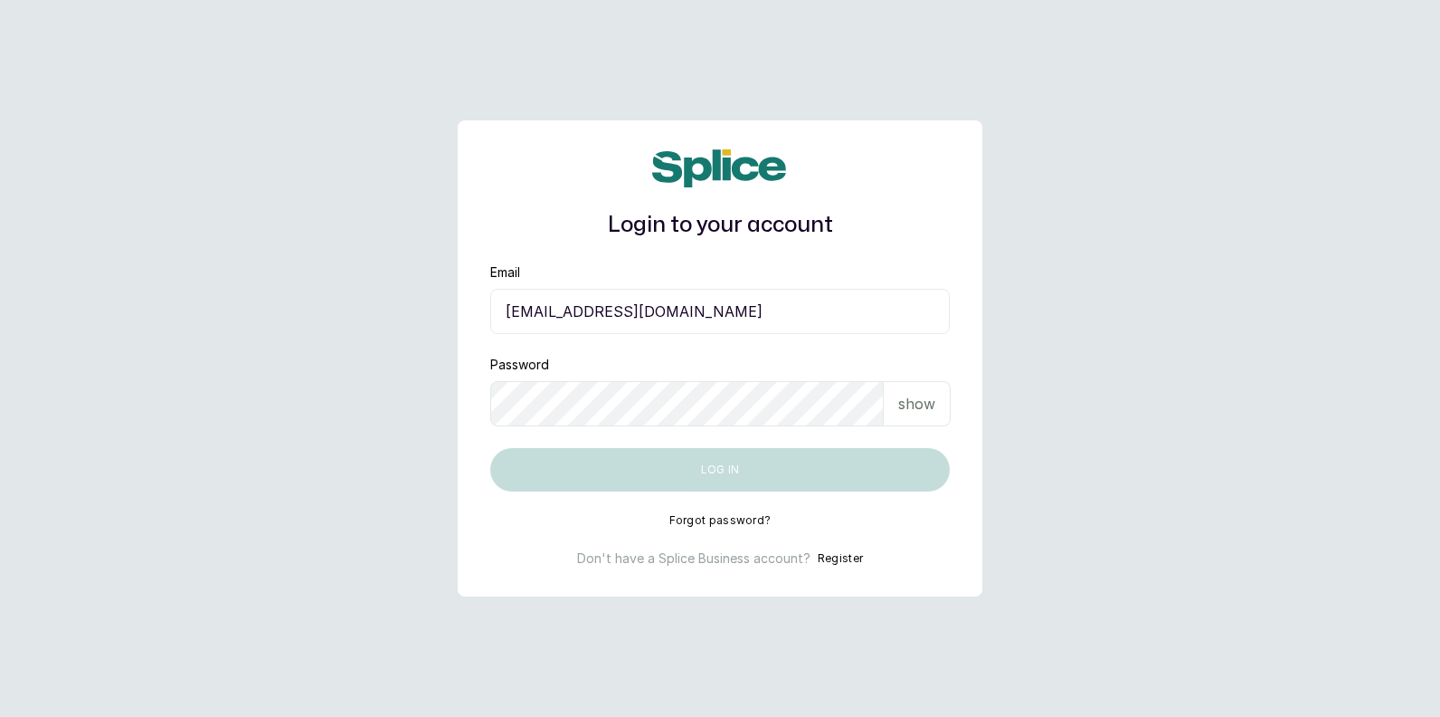 This screenshot has width=1440, height=717. I want to click on button: Forgot password?, so click(720, 520).